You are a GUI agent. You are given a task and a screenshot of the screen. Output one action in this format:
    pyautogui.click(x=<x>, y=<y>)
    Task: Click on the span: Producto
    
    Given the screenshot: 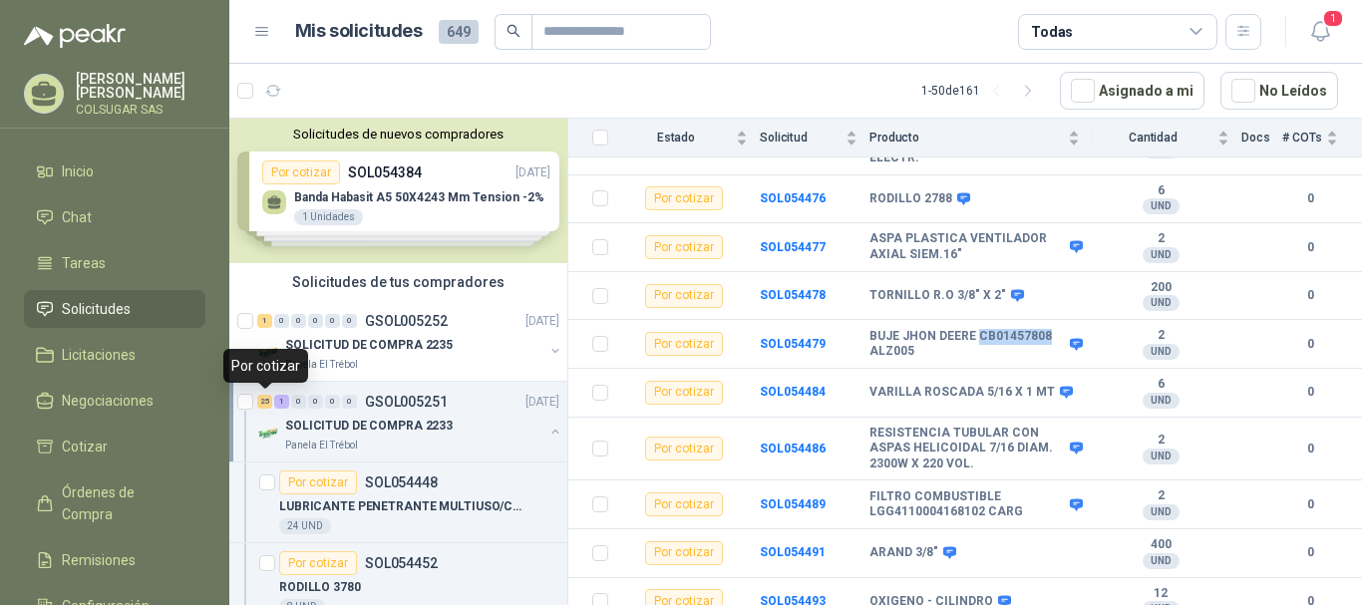 What is the action you would take?
    pyautogui.click(x=966, y=138)
    